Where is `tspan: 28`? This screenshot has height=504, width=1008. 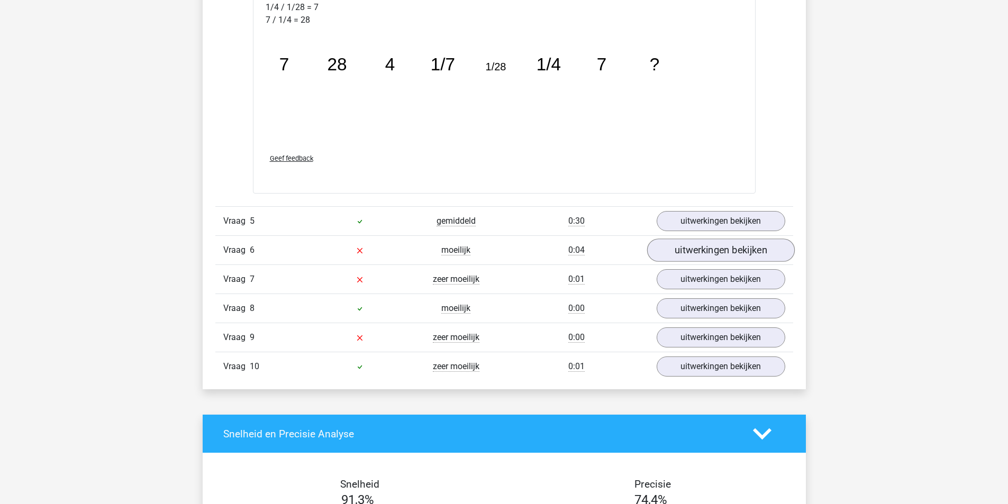 tspan: 28 is located at coordinates (337, 64).